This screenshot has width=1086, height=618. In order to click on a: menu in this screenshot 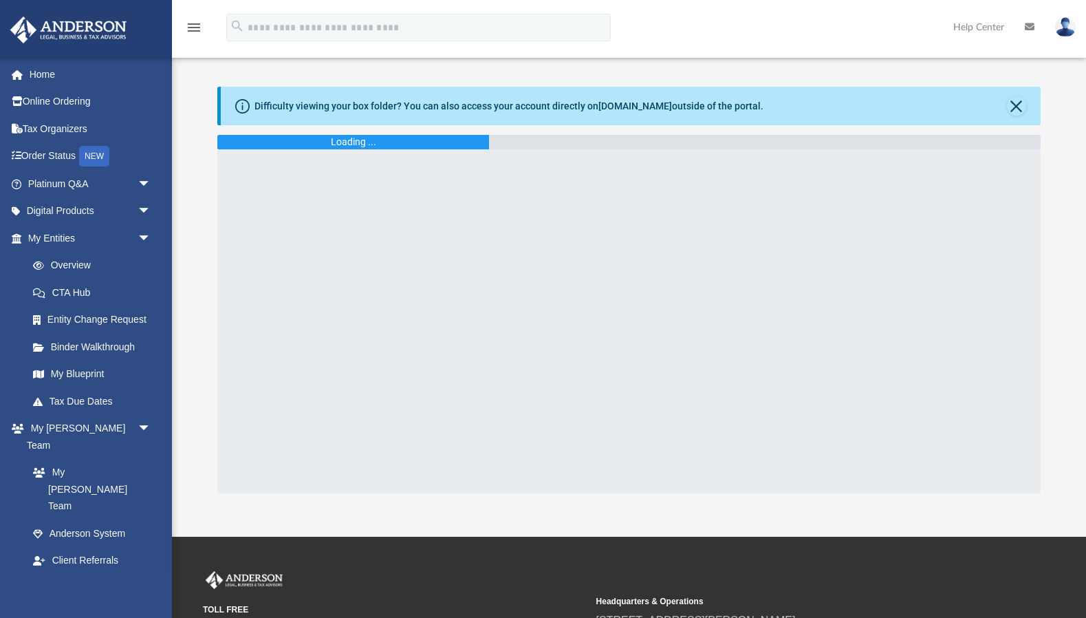, I will do `click(194, 31)`.